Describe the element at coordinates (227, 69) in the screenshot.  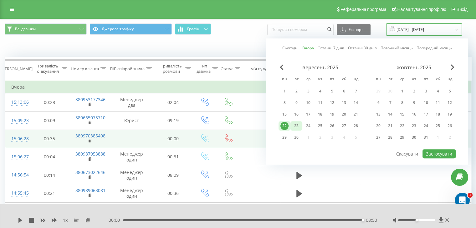
I see `div: Статус` at that location.